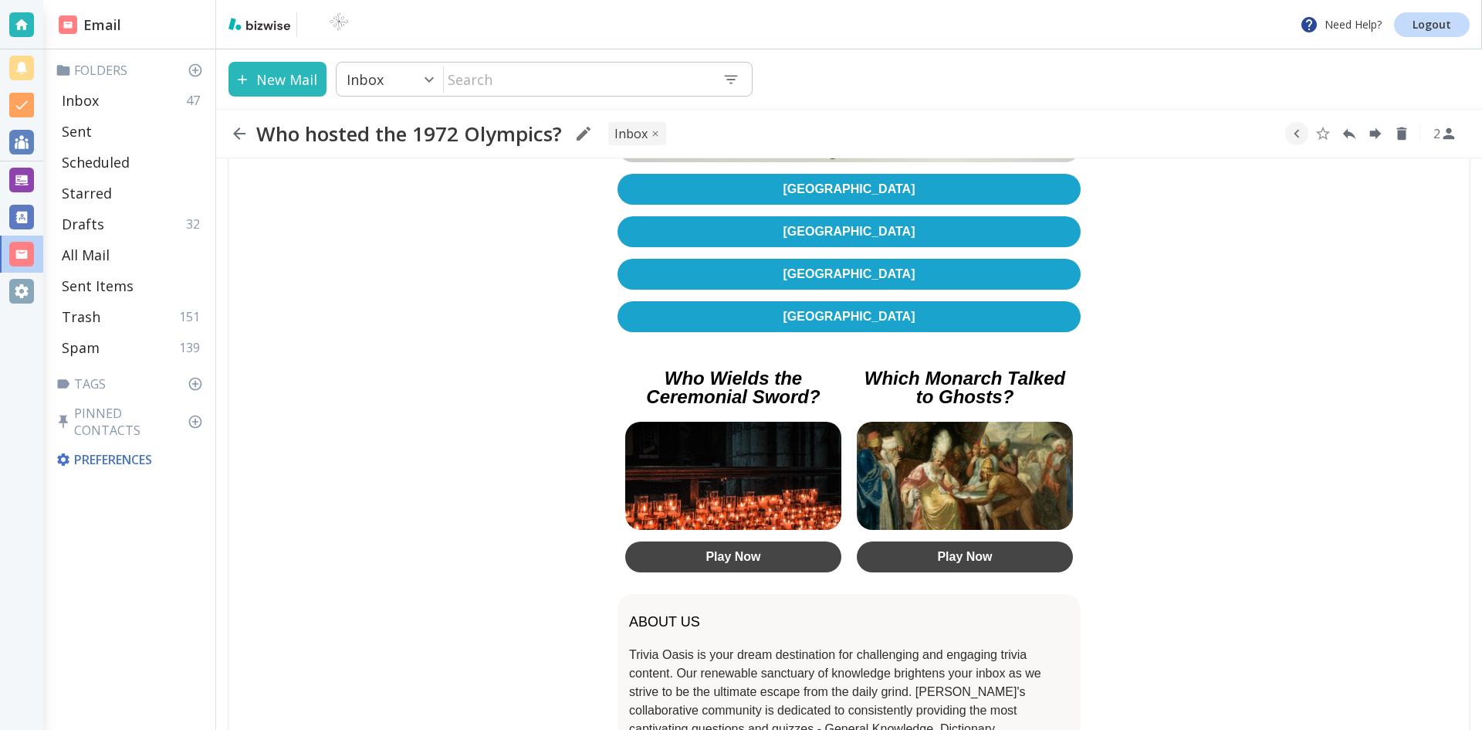  Describe the element at coordinates (192, 317) in the screenshot. I see `p: 151` at that location.